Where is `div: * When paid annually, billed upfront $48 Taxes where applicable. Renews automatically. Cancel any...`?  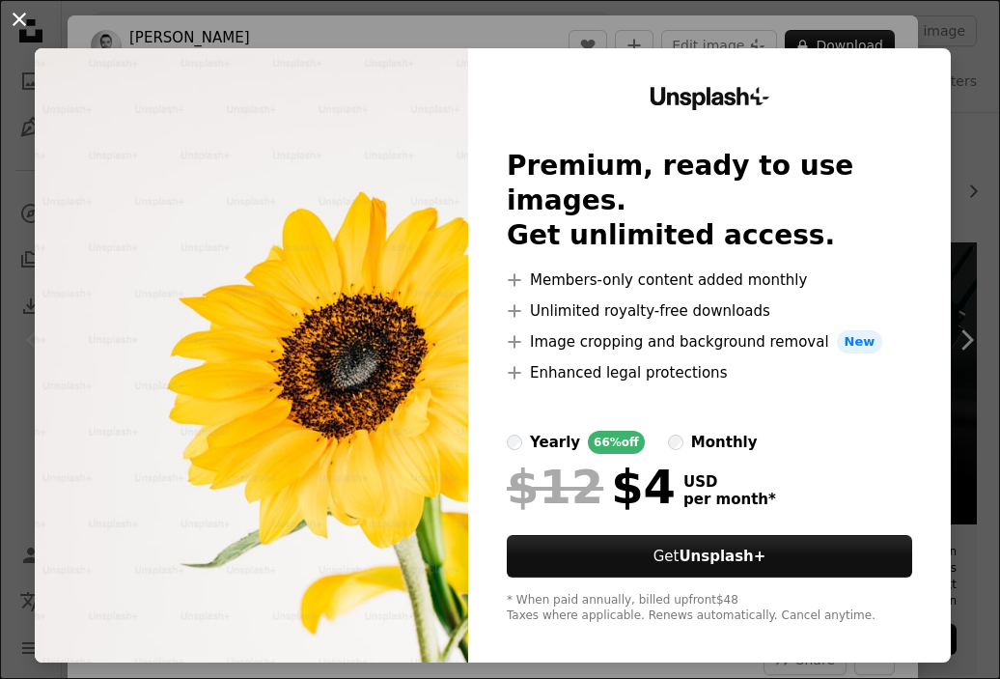 div: * When paid annually, billed upfront $48 Taxes where applicable. Renews automatically. Cancel any... is located at coordinates (709, 608).